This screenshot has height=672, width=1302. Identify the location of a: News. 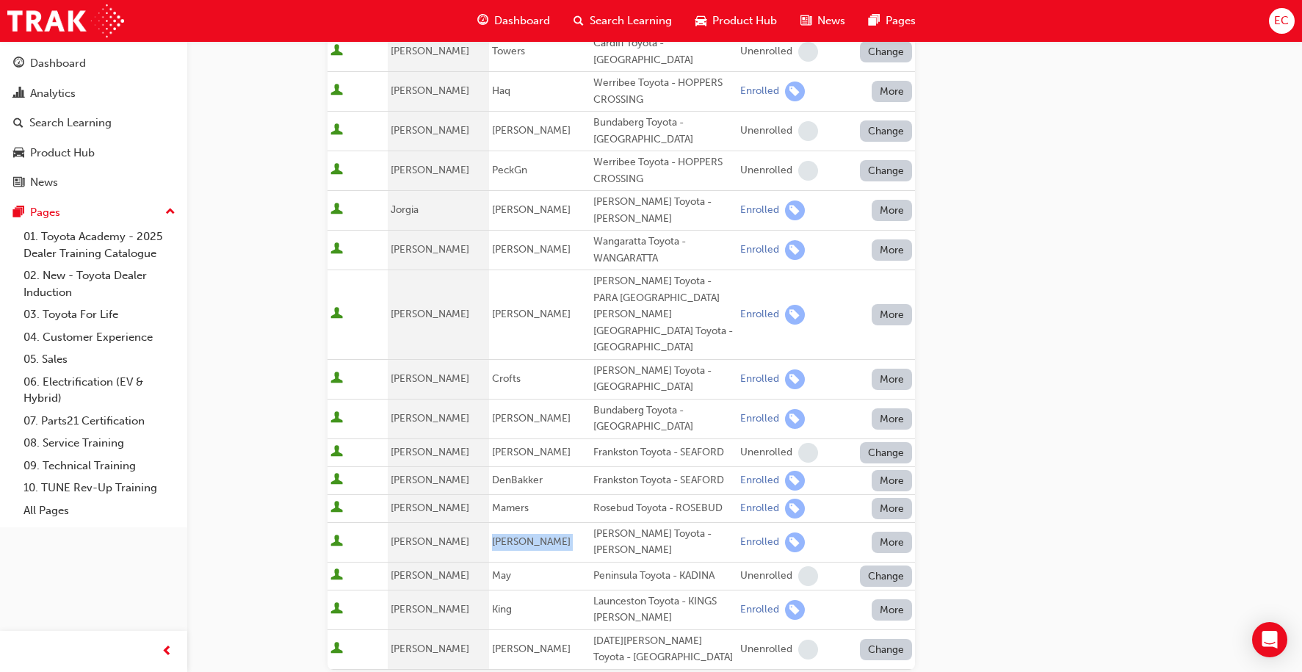
(93, 182).